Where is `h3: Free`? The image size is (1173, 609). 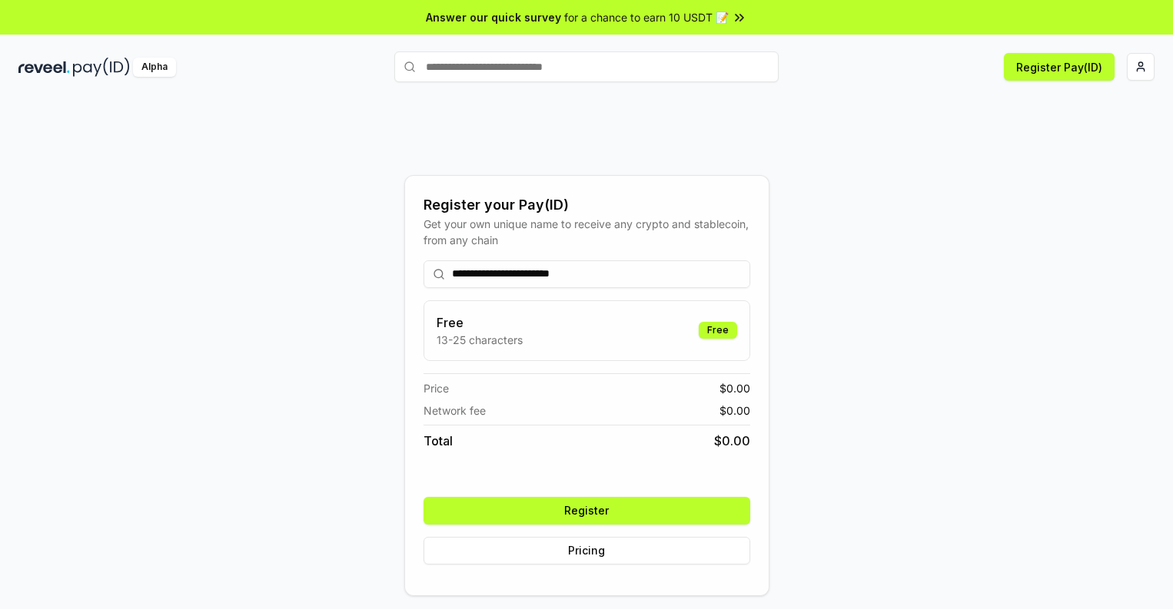 h3: Free is located at coordinates (480, 323).